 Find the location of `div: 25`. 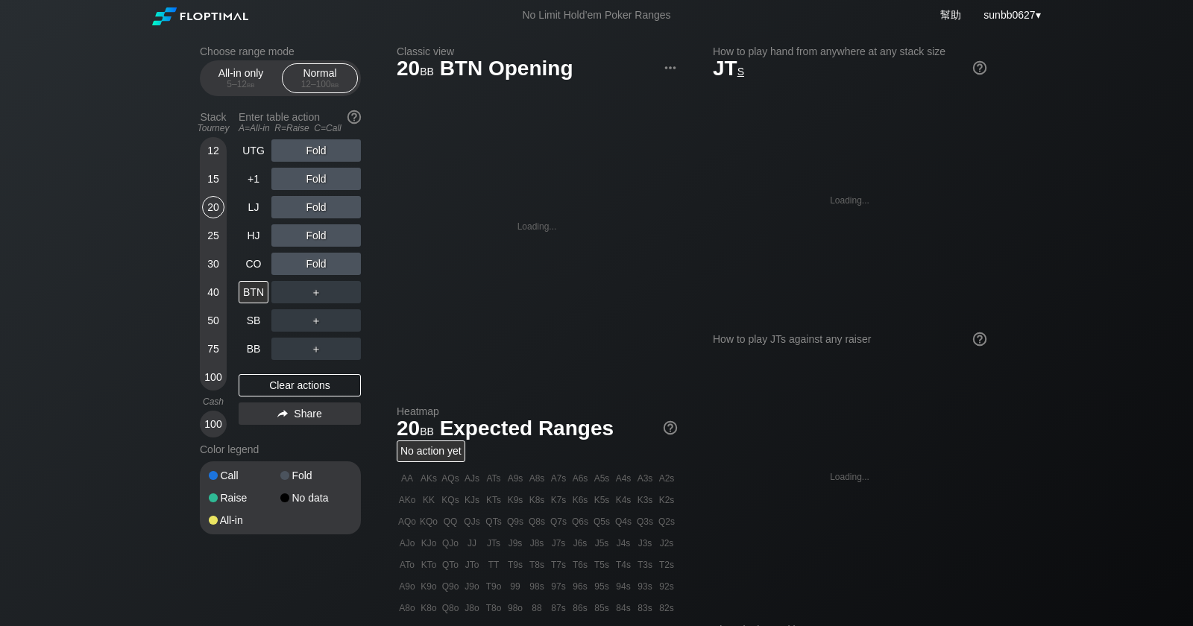

div: 25 is located at coordinates (213, 236).